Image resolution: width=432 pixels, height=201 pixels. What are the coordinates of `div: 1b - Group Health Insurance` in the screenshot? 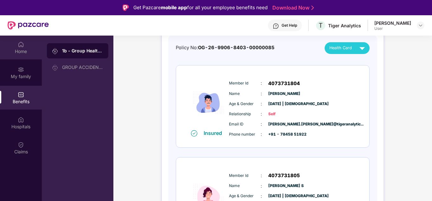 It's located at (83, 51).